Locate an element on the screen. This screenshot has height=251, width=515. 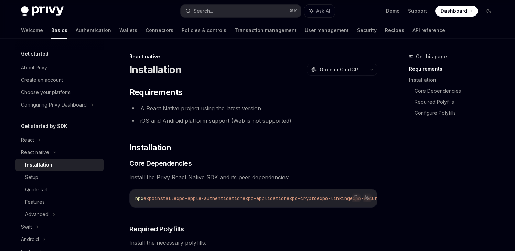
span: Dashboard is located at coordinates (454, 11).